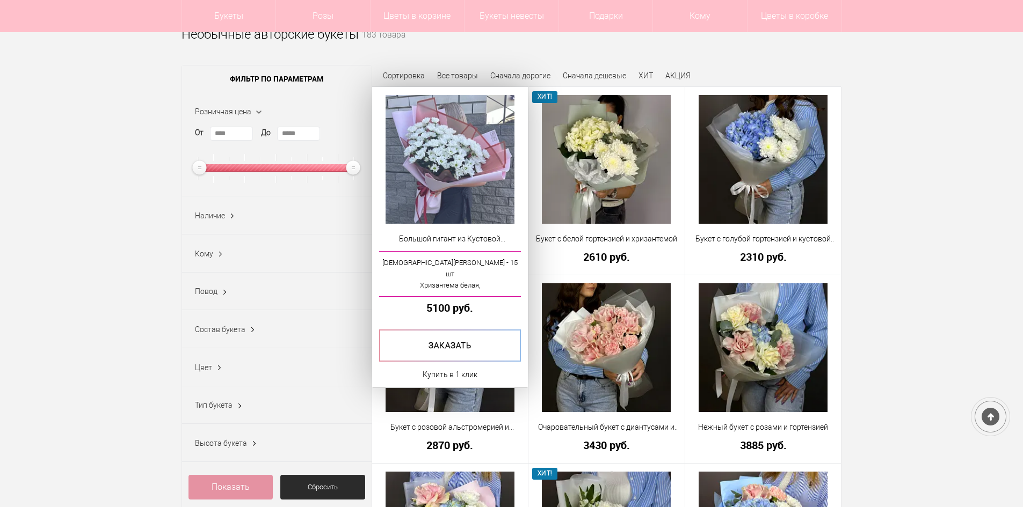 This screenshot has height=507, width=1023. I want to click on a: Большой гигант из Кустовой Хризантемы, so click(450, 239).